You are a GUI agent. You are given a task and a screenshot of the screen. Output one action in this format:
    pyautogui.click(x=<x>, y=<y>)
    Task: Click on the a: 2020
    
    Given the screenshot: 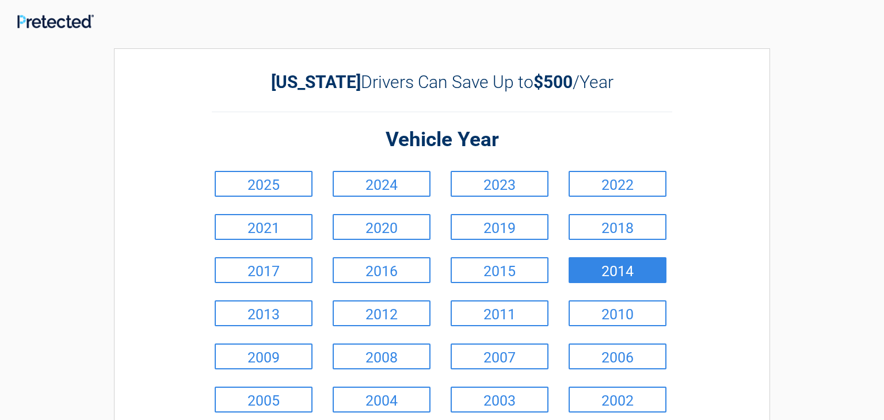 What is the action you would take?
    pyautogui.click(x=381, y=227)
    